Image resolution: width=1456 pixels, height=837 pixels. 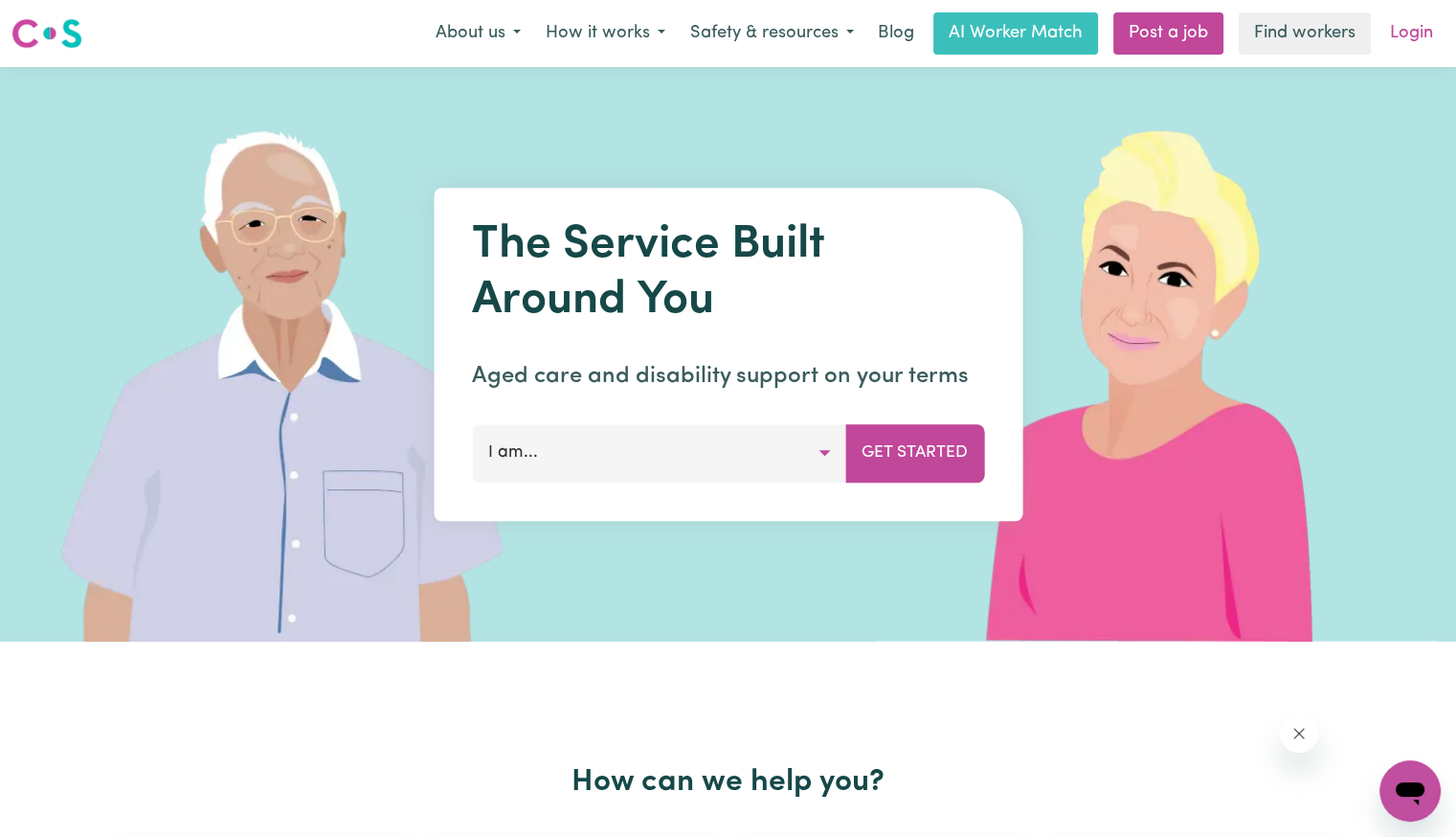 What do you see at coordinates (477, 33) in the screenshot?
I see `button: About us` at bounding box center [477, 33].